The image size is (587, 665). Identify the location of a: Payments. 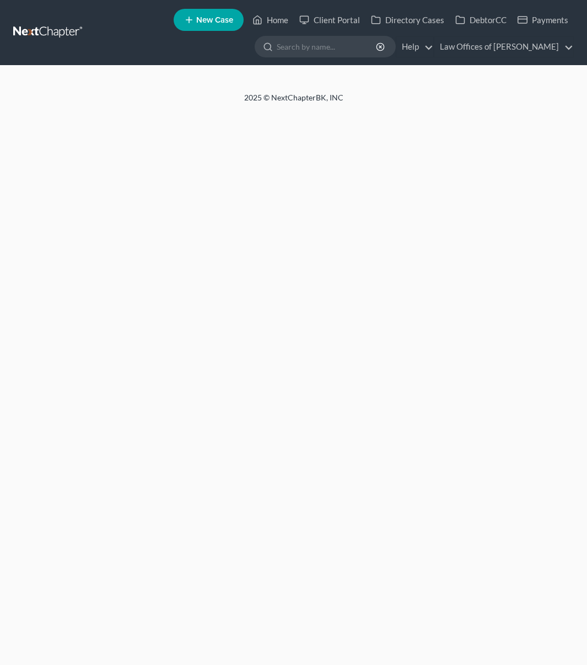
(543, 20).